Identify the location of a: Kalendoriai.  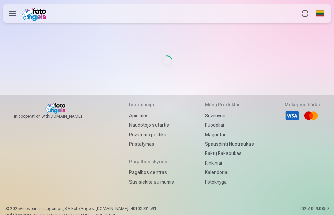
(229, 173).